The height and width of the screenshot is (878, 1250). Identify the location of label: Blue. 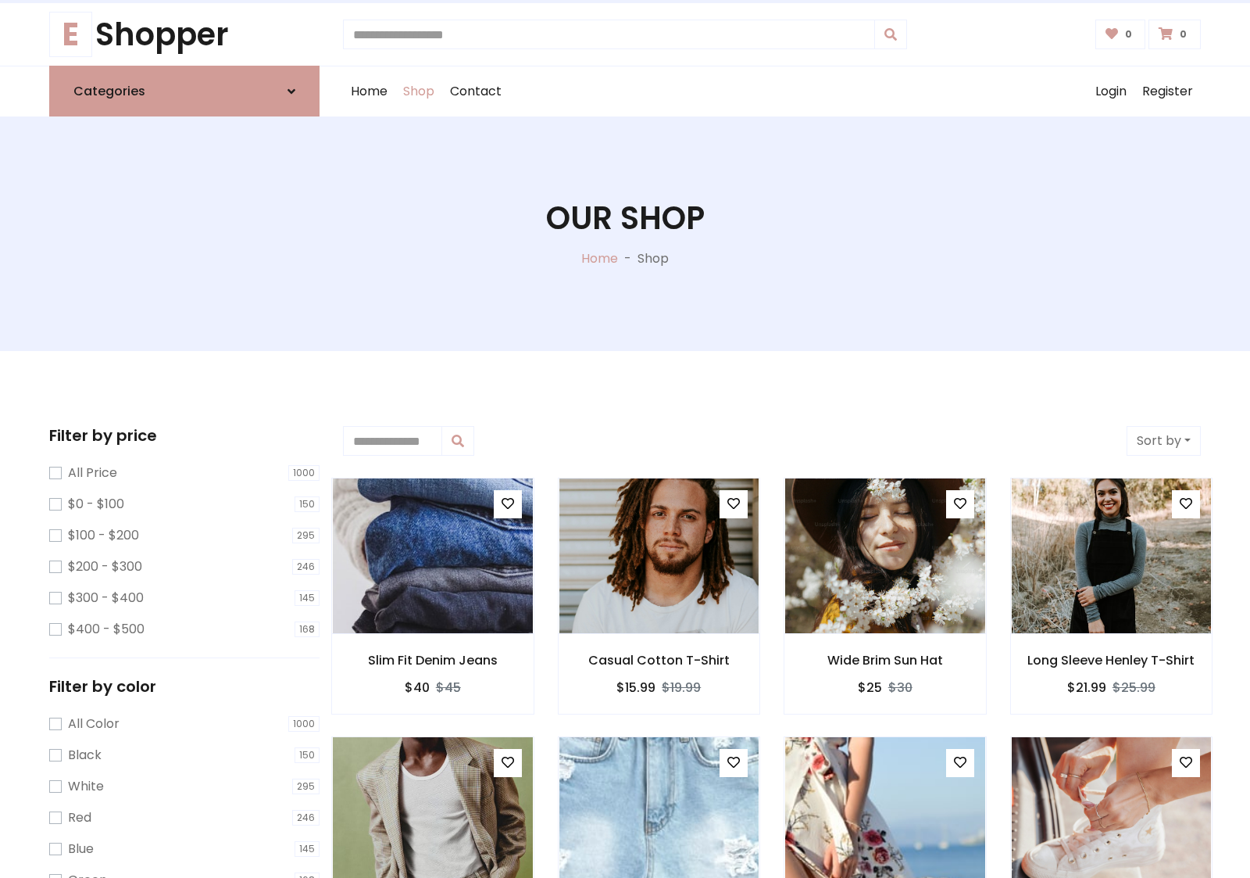
(80, 849).